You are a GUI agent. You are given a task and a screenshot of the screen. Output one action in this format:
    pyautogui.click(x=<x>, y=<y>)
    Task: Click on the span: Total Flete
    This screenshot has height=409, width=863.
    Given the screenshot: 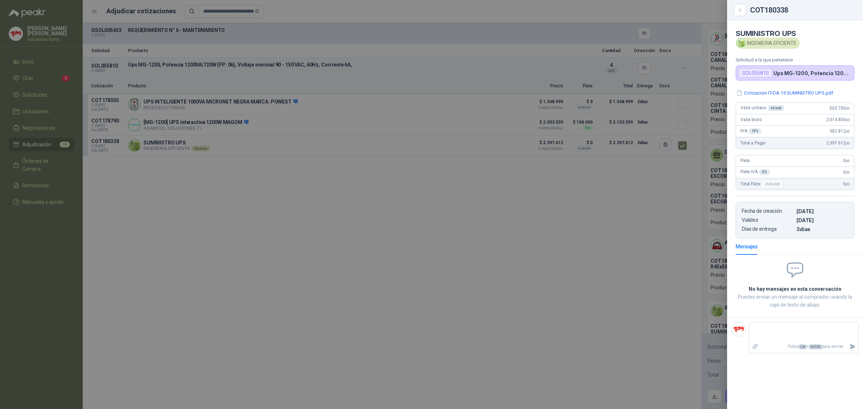 What is the action you would take?
    pyautogui.click(x=763, y=184)
    